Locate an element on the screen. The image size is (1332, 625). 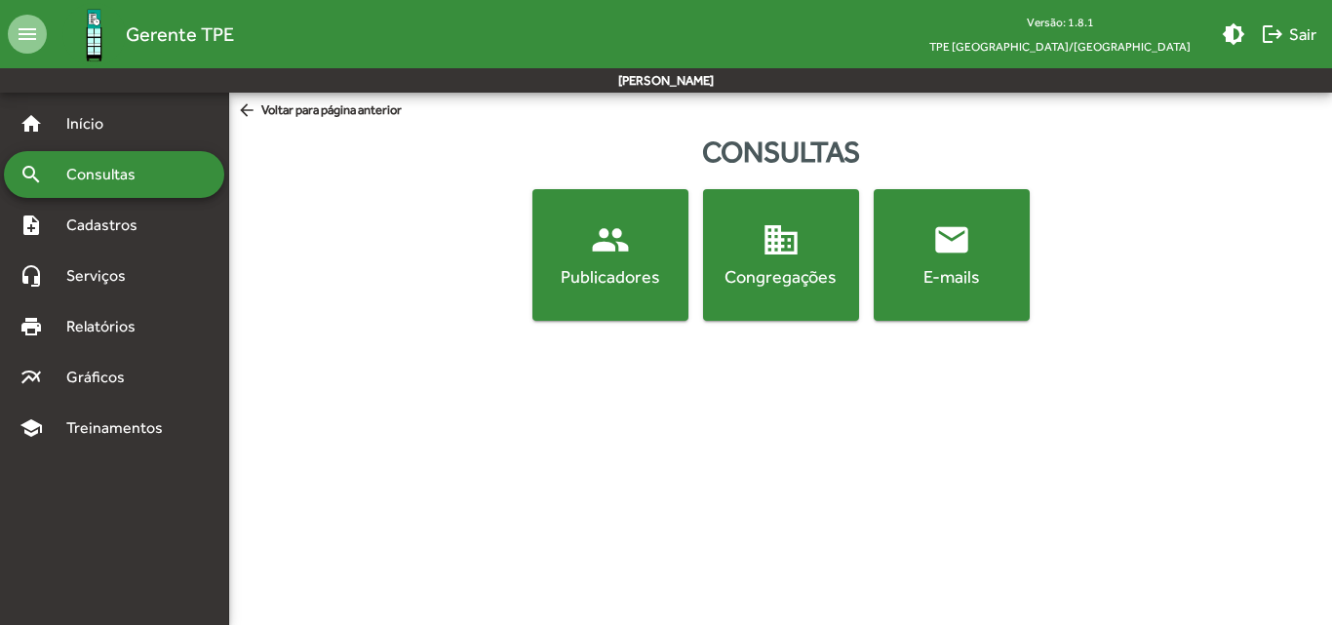
a: Gerente TPE is located at coordinates (140, 34).